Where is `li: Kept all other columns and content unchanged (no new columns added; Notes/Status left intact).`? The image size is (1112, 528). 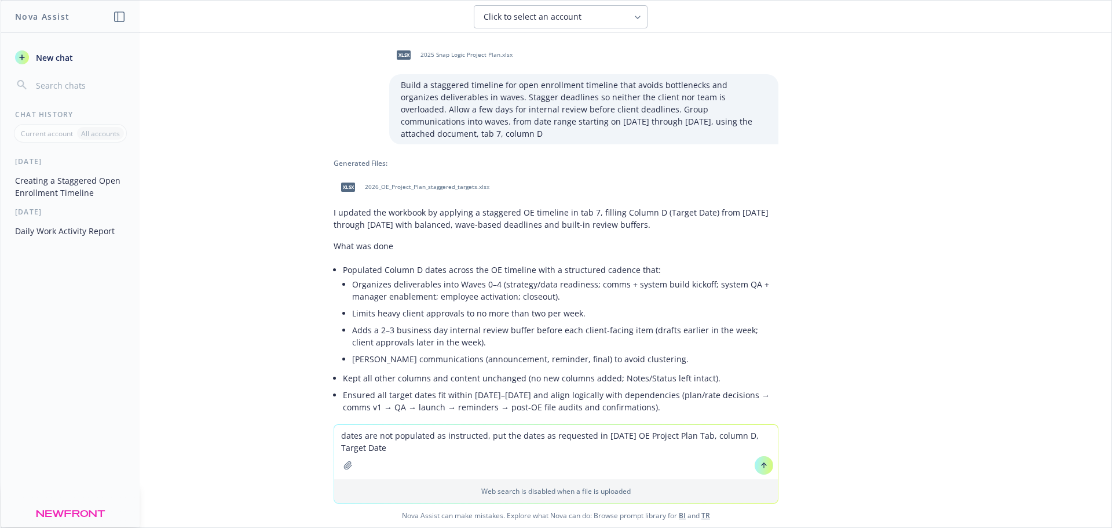 li: Kept all other columns and content unchanged (no new columns added; Notes/Status left intact). is located at coordinates (561, 378).